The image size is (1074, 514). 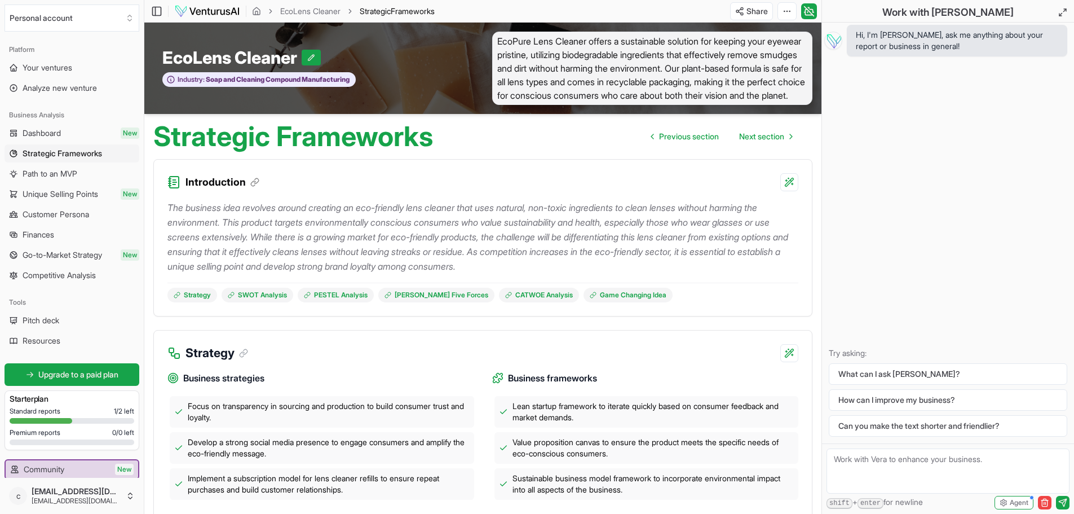 What do you see at coordinates (552, 378) in the screenshot?
I see `span: Business frameworks` at bounding box center [552, 378].